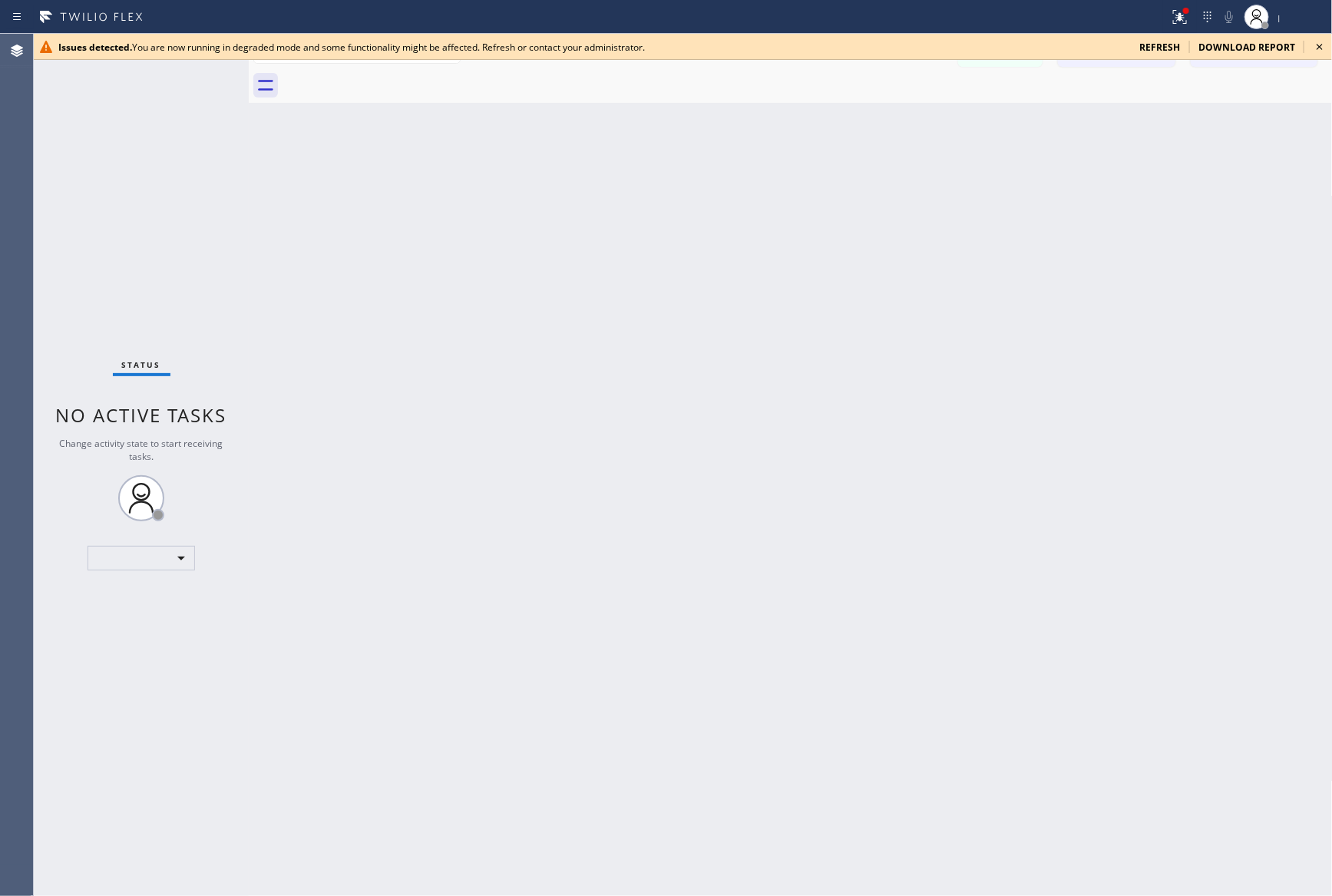 The width and height of the screenshot is (1332, 896). I want to click on span: Status, so click(141, 364).